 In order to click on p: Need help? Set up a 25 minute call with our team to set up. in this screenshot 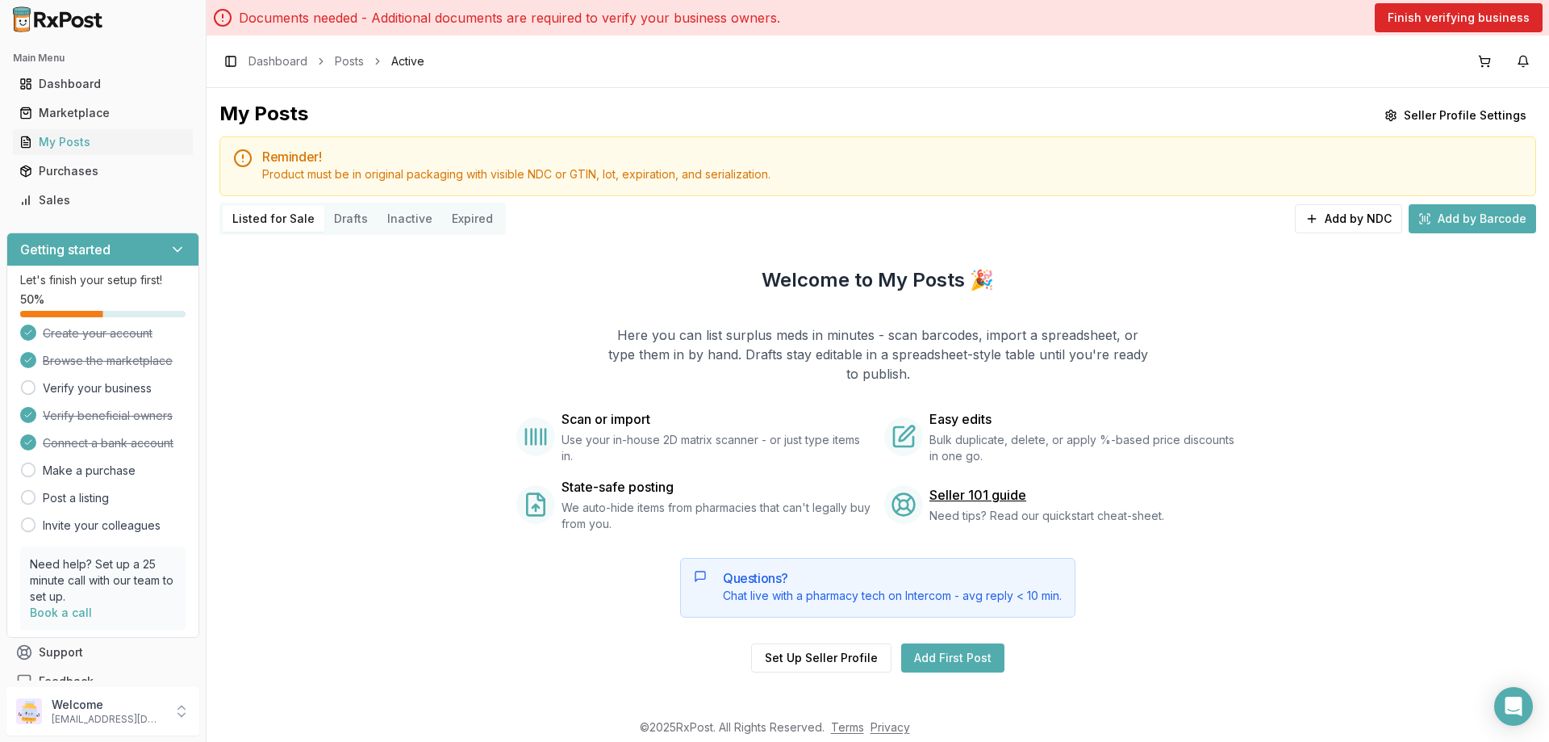, I will do `click(102, 580)`.